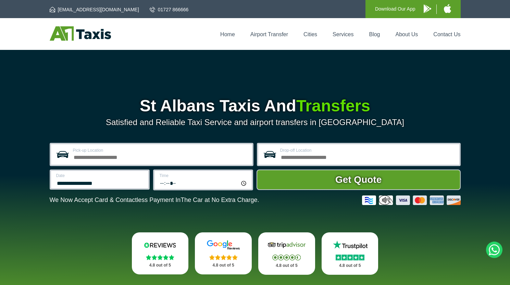  I want to click on p: Download Our App, so click(395, 9).